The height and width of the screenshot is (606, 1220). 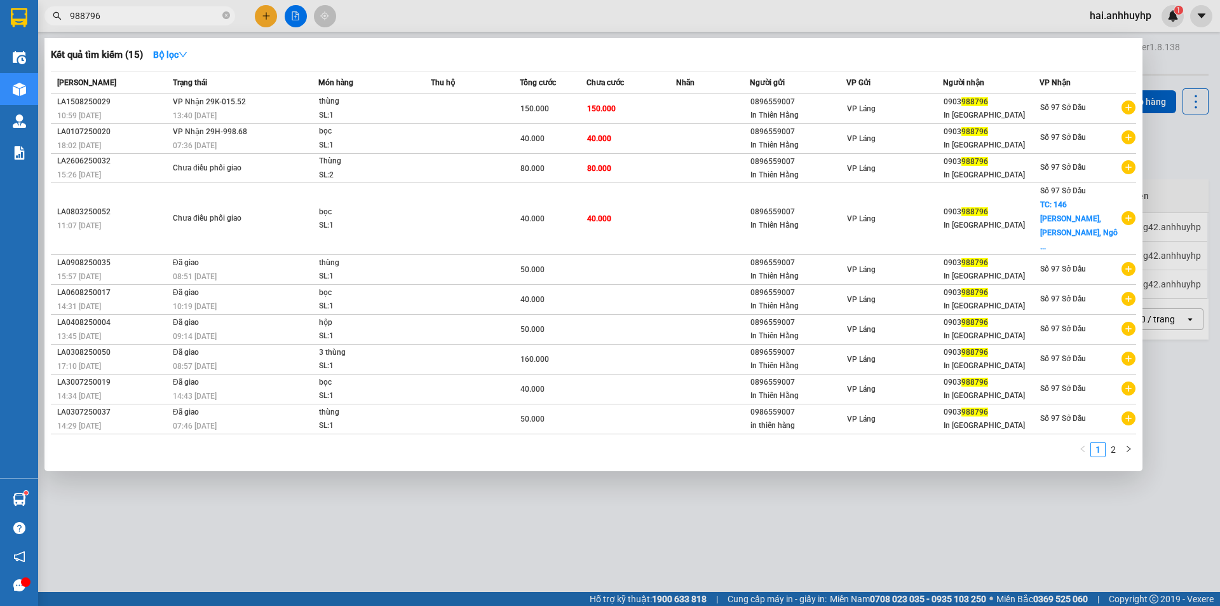 What do you see at coordinates (19, 499) in the screenshot?
I see `img: warehouse-icon` at bounding box center [19, 499].